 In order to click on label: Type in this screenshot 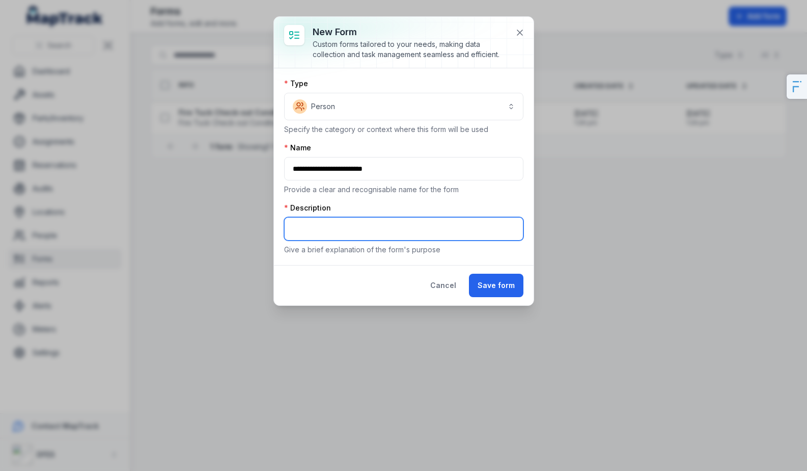, I will do `click(296, 84)`.